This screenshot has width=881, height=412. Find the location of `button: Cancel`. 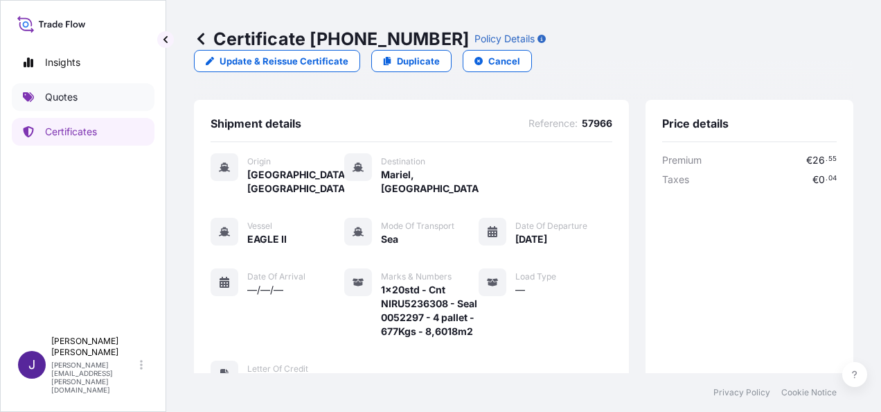

button: Cancel is located at coordinates (498, 61).